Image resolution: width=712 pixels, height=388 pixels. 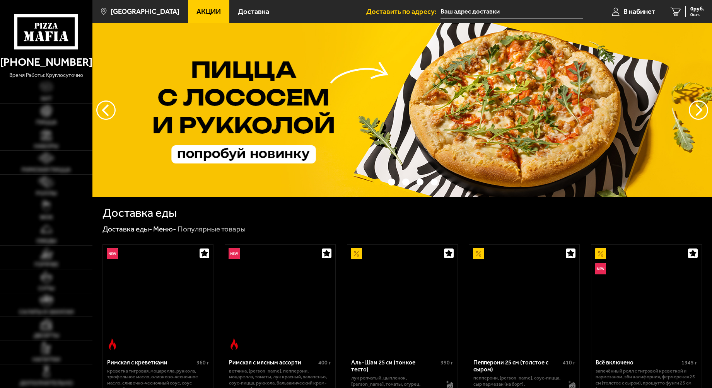 I want to click on span: В кабинет, so click(x=639, y=12).